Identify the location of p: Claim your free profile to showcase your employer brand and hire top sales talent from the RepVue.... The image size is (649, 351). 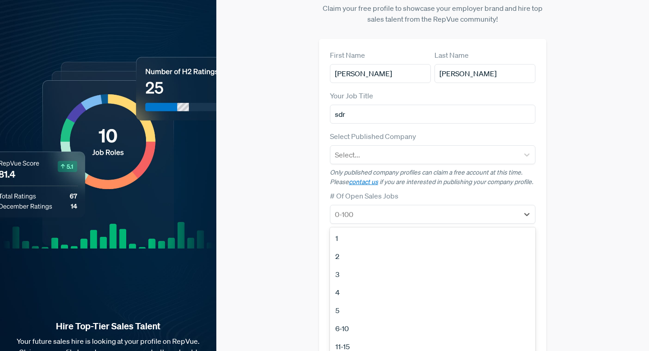
(433, 14).